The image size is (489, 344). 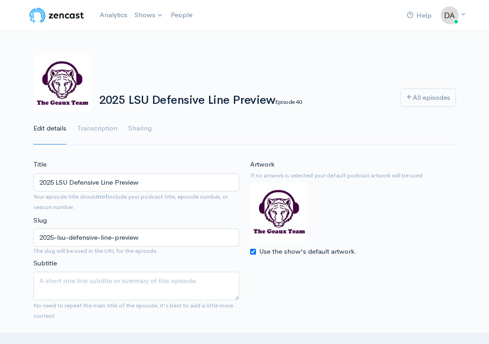 What do you see at coordinates (136, 182) in the screenshot?
I see `input: What is the episode's title?` at bounding box center [136, 182].